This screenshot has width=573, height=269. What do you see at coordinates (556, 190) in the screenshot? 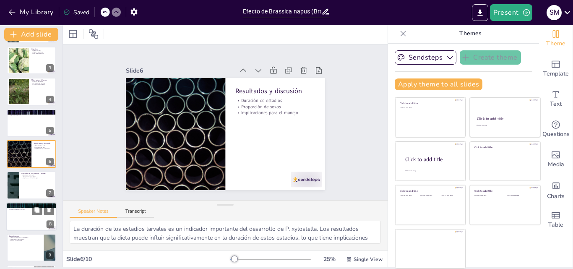
I see `div: Add charts and graphs` at bounding box center [556, 190].